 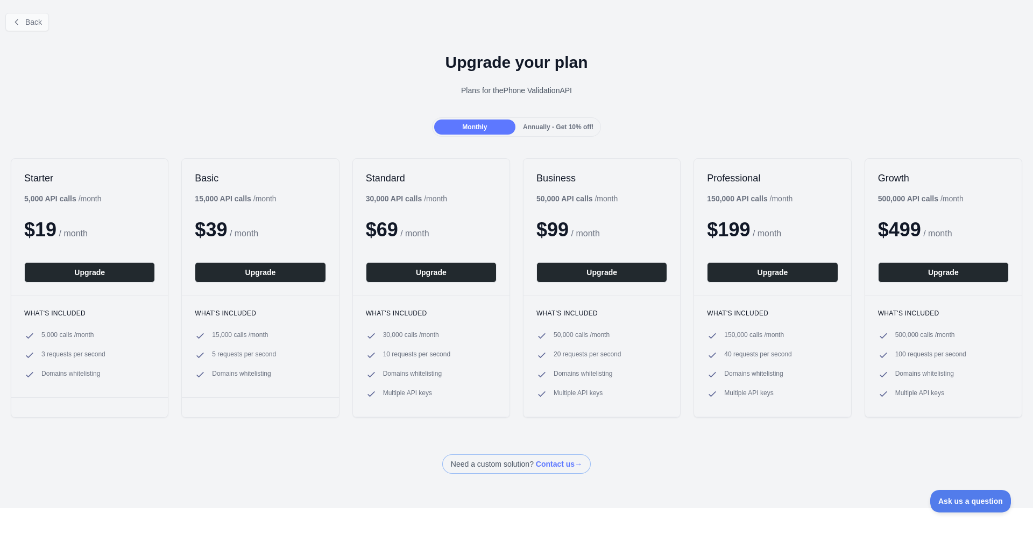 I want to click on b: 50,000 API calls, so click(x=564, y=199).